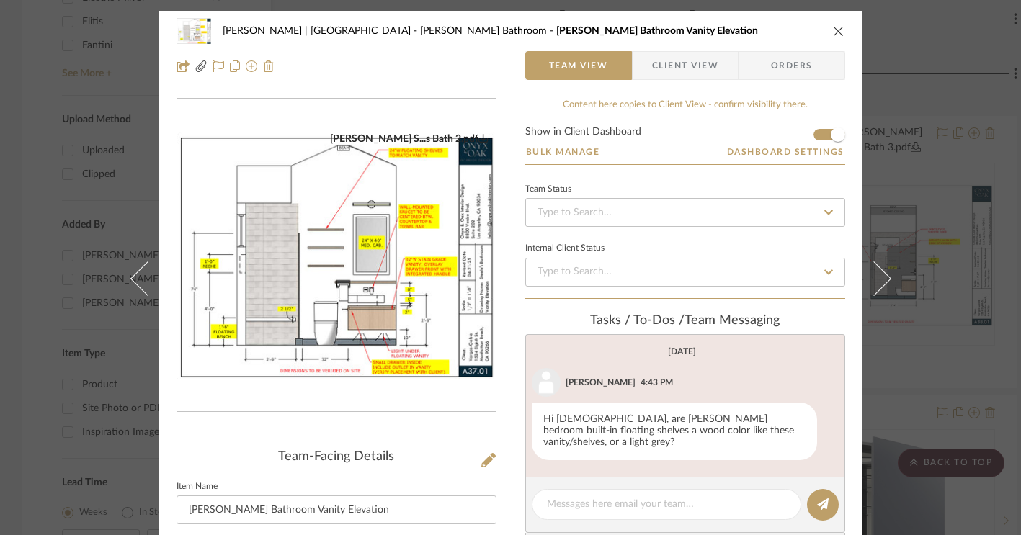 Image resolution: width=1021 pixels, height=535 pixels. Describe the element at coordinates (685, 105) in the screenshot. I see `div: Content here copies to Client View - confirm visibility there.` at that location.